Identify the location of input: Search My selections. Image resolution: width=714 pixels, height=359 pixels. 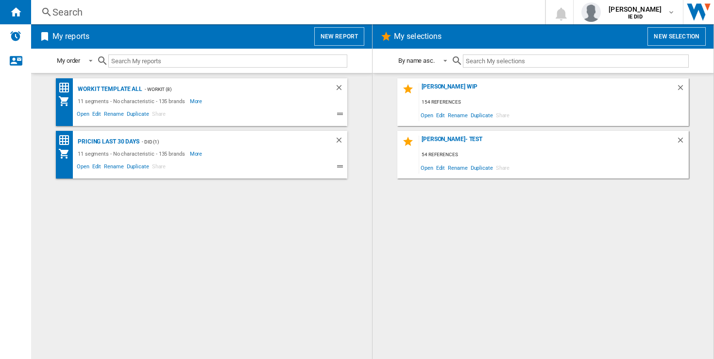
(576, 61).